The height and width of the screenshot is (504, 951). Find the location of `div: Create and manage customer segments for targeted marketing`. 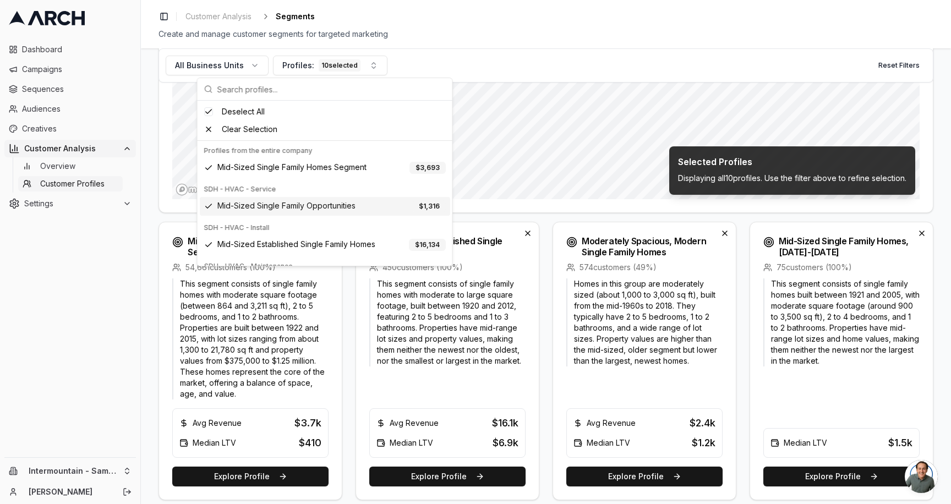

div: Create and manage customer segments for targeted marketing is located at coordinates (546, 34).